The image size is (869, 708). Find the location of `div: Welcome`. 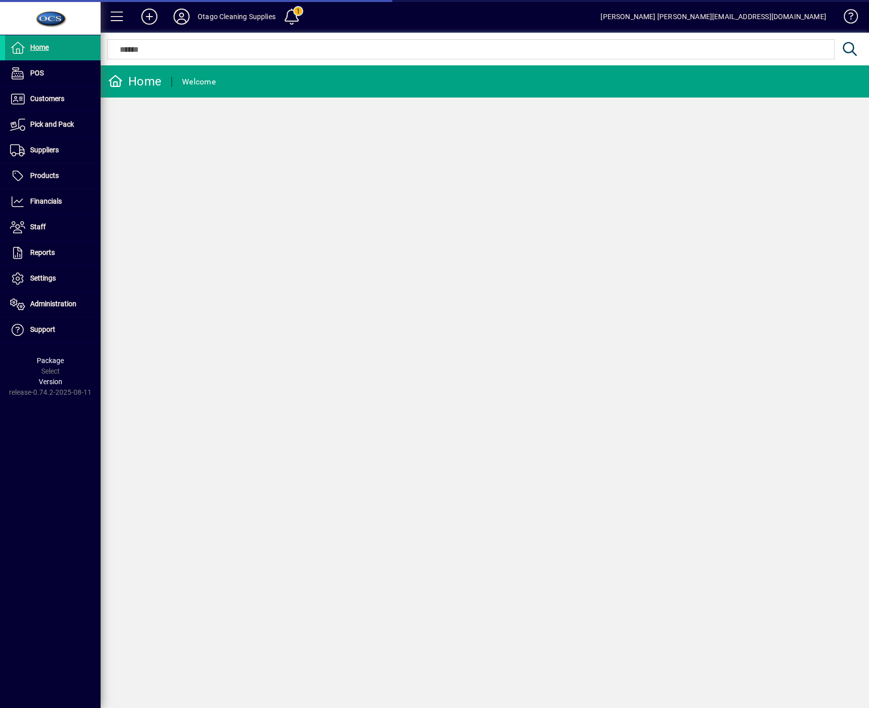

div: Welcome is located at coordinates (199, 82).